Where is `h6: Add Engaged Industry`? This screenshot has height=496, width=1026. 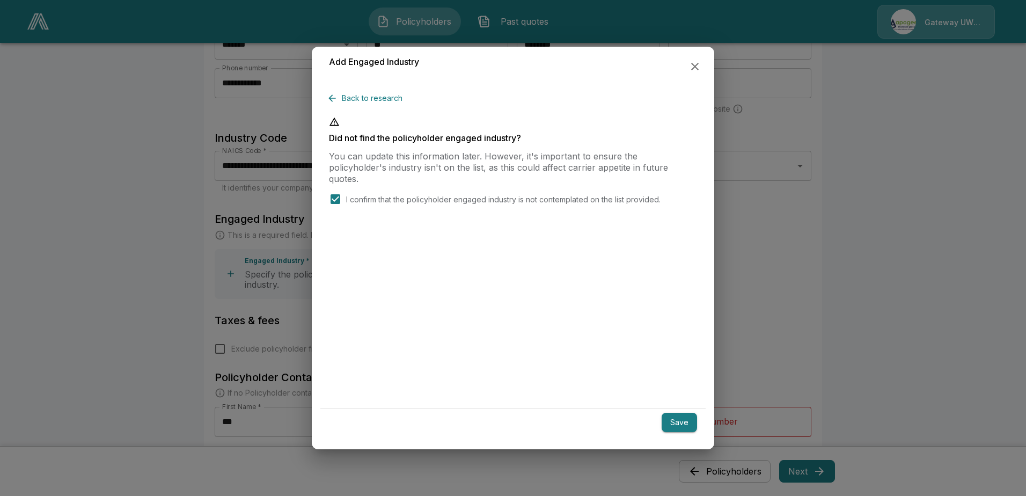 h6: Add Engaged Industry is located at coordinates (374, 62).